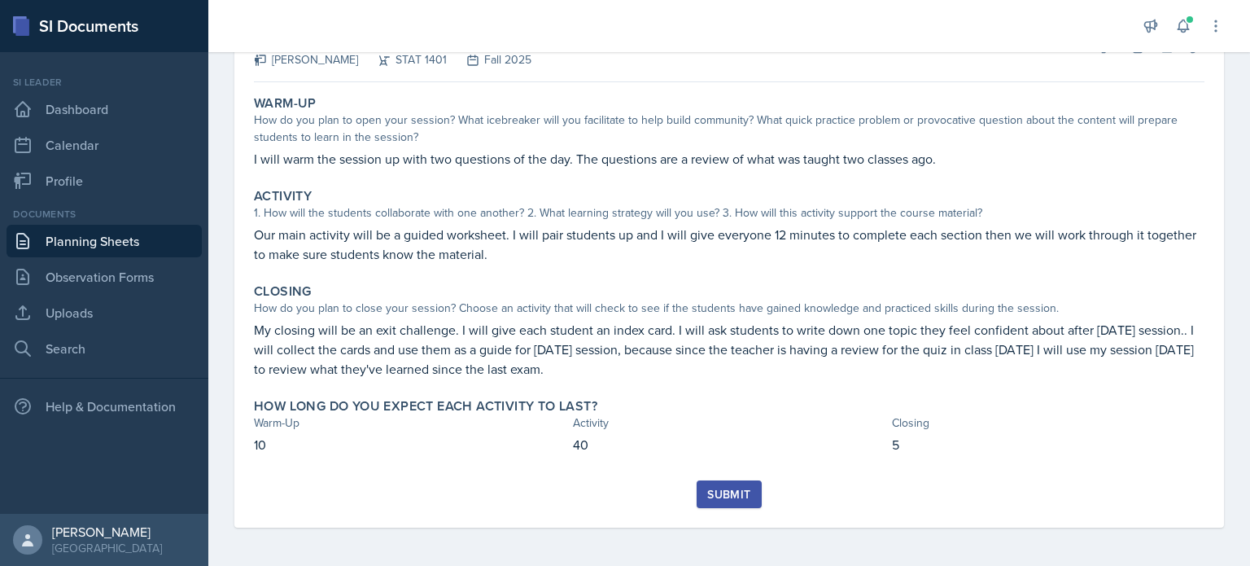  Describe the element at coordinates (282, 196) in the screenshot. I see `label: Activity` at that location.